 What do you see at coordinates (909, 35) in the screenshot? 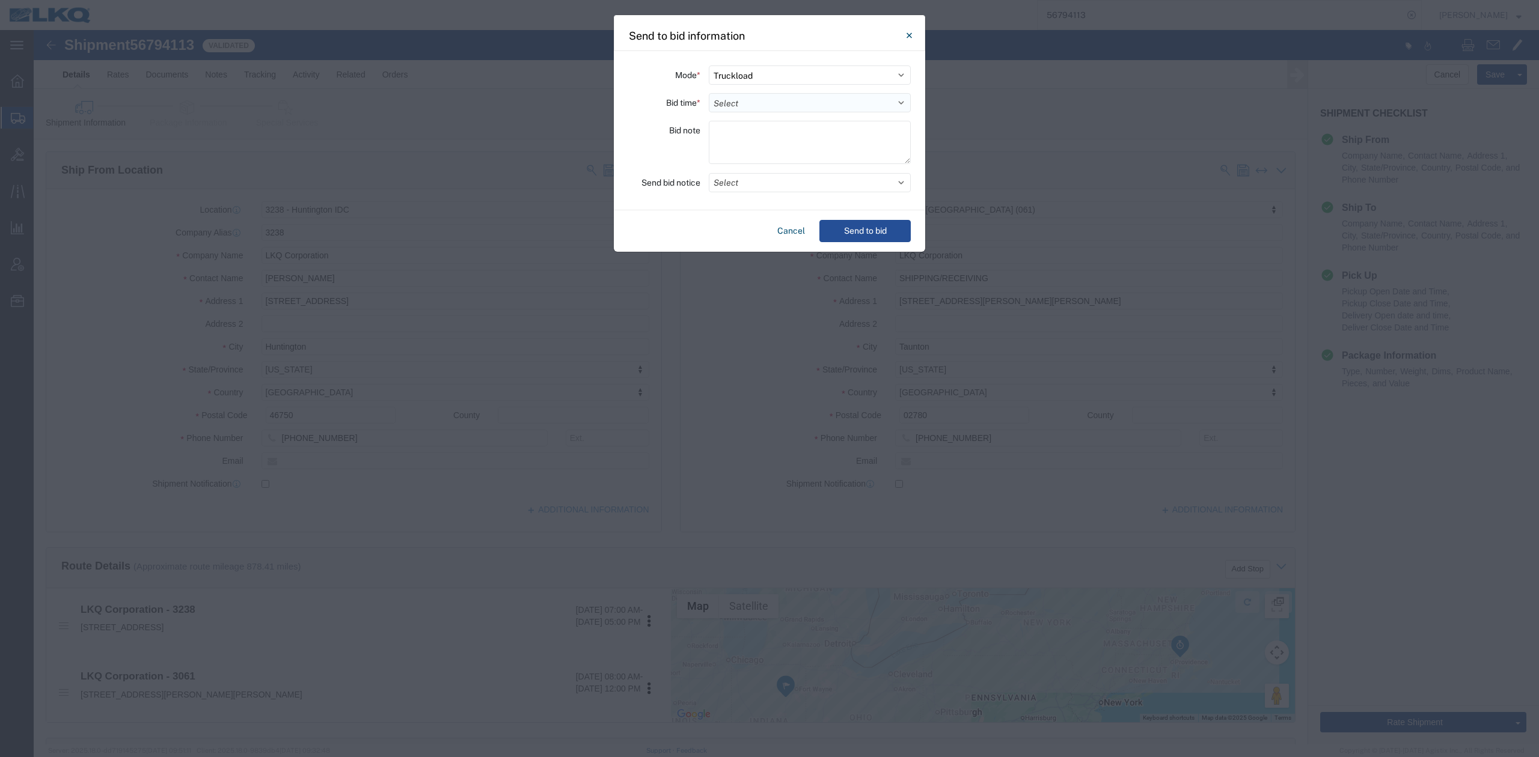
I see `button: Close` at bounding box center [909, 35].